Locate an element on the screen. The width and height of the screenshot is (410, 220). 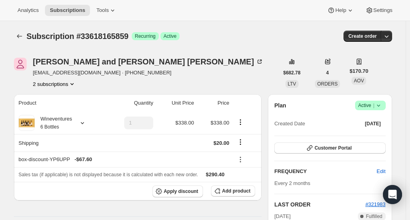
span: Tools is located at coordinates (102, 10).